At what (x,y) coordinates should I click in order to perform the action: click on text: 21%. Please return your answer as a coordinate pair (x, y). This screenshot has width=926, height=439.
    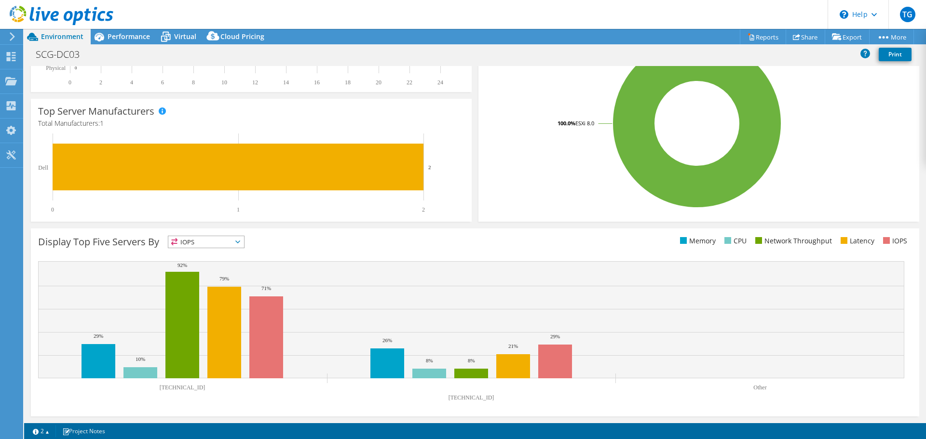
    Looking at the image, I should click on (513, 346).